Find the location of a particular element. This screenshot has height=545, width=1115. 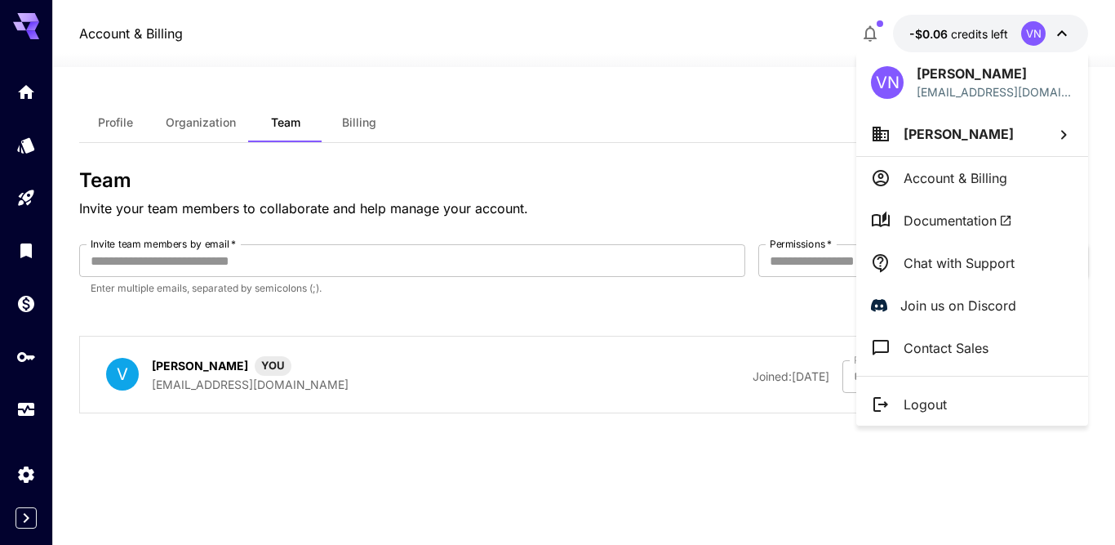

p: Join us on Discord is located at coordinates (958, 305).